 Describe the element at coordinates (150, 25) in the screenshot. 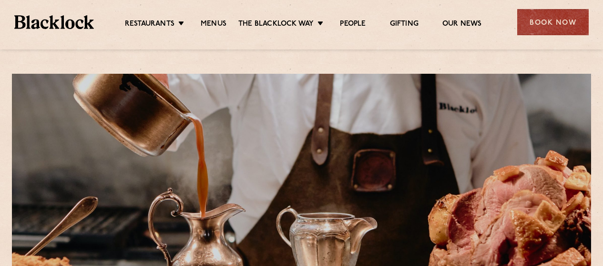

I see `a: Restaurants` at that location.